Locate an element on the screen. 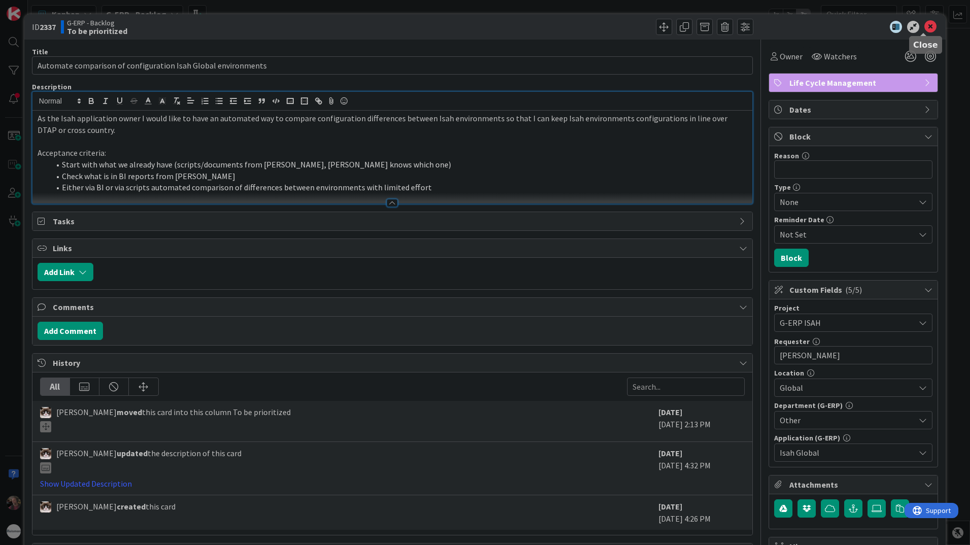 The image size is (970, 545). span: Not Set is located at coordinates (847, 234).